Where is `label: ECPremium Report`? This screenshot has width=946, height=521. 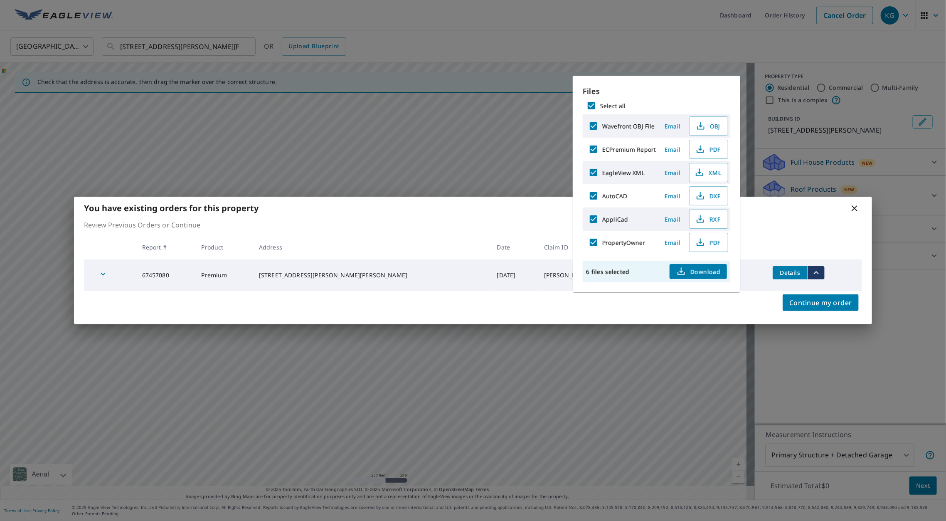
label: ECPremium Report is located at coordinates (629, 149).